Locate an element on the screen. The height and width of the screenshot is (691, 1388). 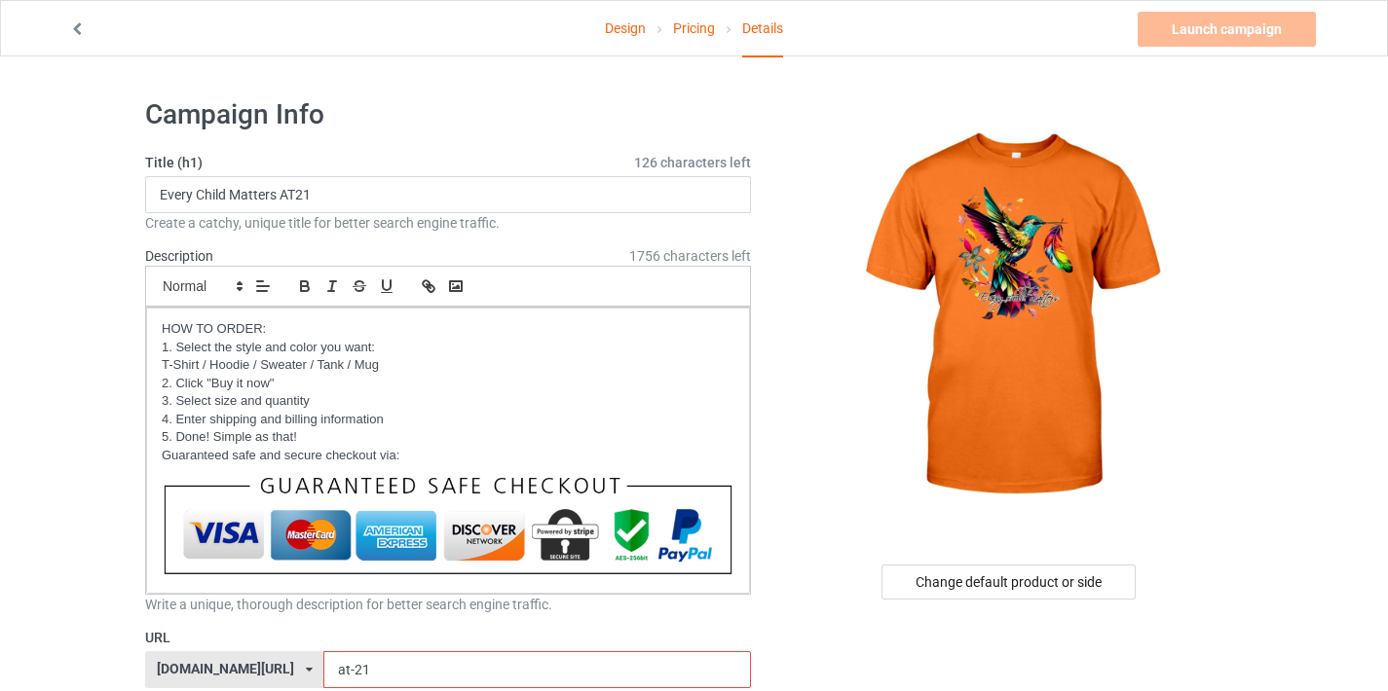
span: 1756 characters left is located at coordinates (689, 256).